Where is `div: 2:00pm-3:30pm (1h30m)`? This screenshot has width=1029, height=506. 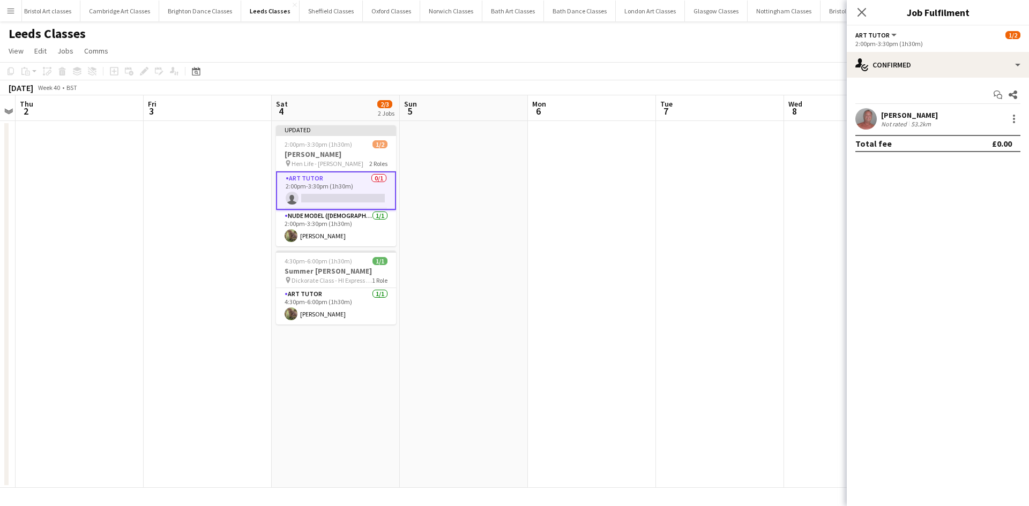 div: 2:00pm-3:30pm (1h30m) is located at coordinates (938, 43).